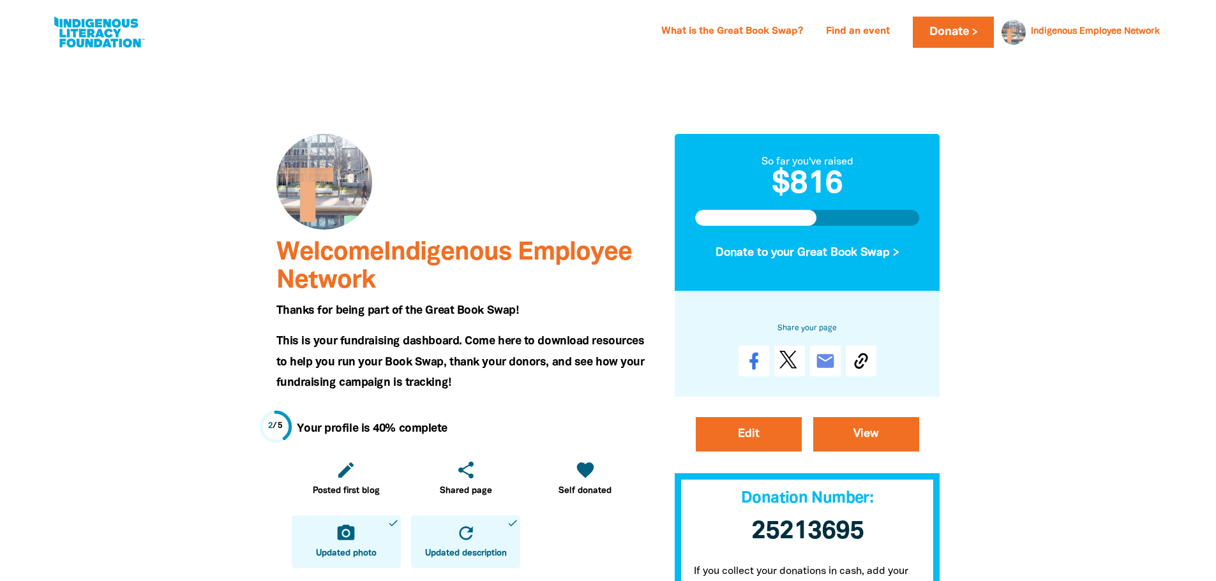  What do you see at coordinates (465, 542) in the screenshot?
I see `a: refreshUpdated descriptiondone` at bounding box center [465, 542].